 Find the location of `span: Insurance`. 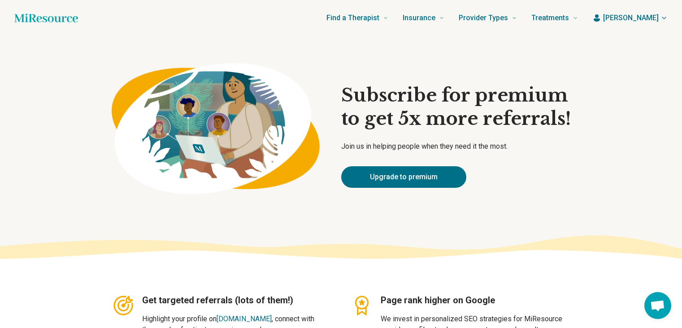

span: Insurance is located at coordinates (419, 18).